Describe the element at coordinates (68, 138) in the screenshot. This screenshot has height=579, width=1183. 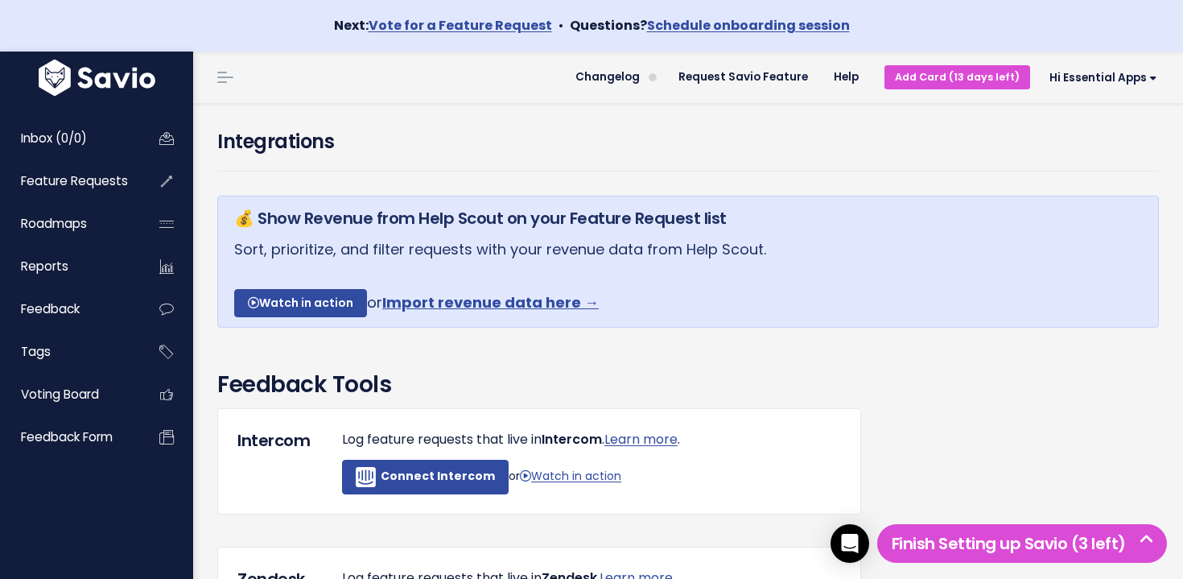
I see `a: Inbox (0/0)` at that location.